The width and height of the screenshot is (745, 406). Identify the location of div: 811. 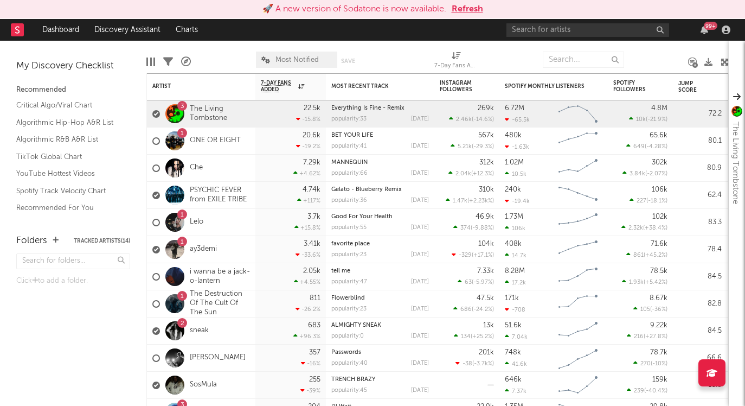
(315, 298).